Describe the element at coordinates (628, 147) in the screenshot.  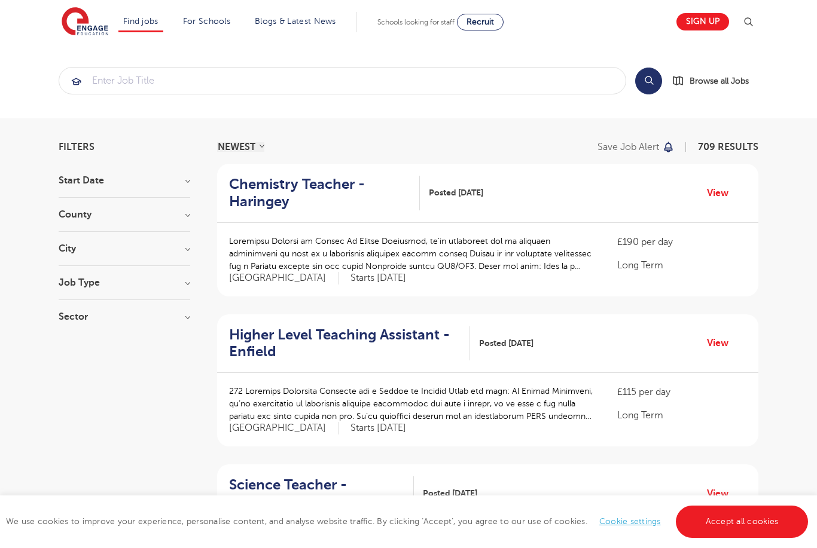
I see `p: Save job alert` at that location.